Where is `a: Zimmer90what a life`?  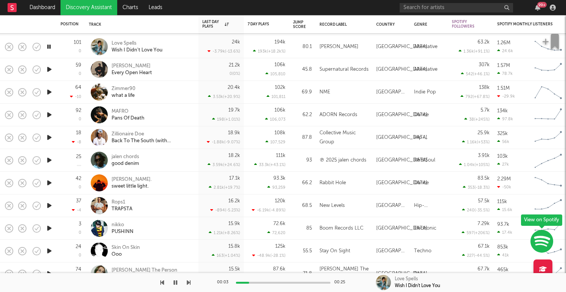 a: Zimmer90what a life is located at coordinates (123, 92).